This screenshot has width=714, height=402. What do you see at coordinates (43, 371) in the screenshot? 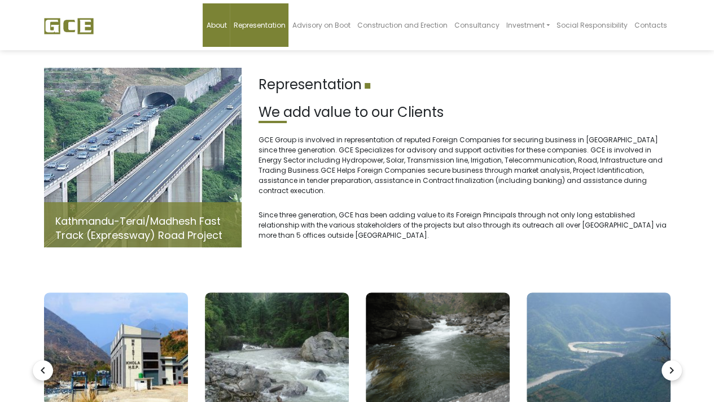
I see `i: navigate_before` at bounding box center [43, 371].